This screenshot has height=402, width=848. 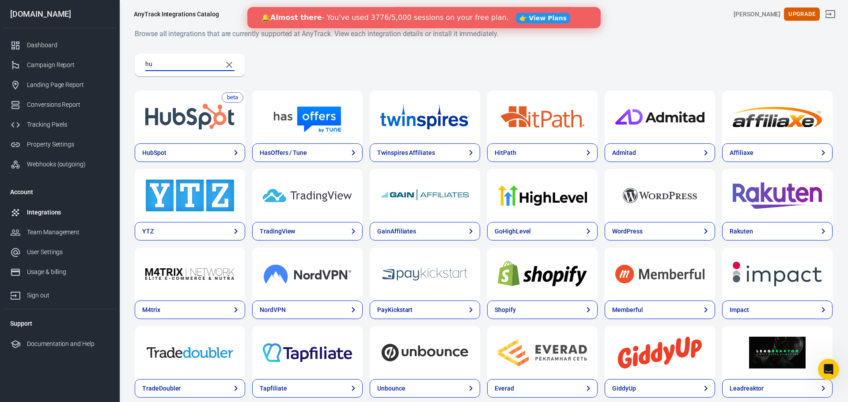 What do you see at coordinates (778, 117) in the screenshot?
I see `img: Affiliaxe` at bounding box center [778, 117].